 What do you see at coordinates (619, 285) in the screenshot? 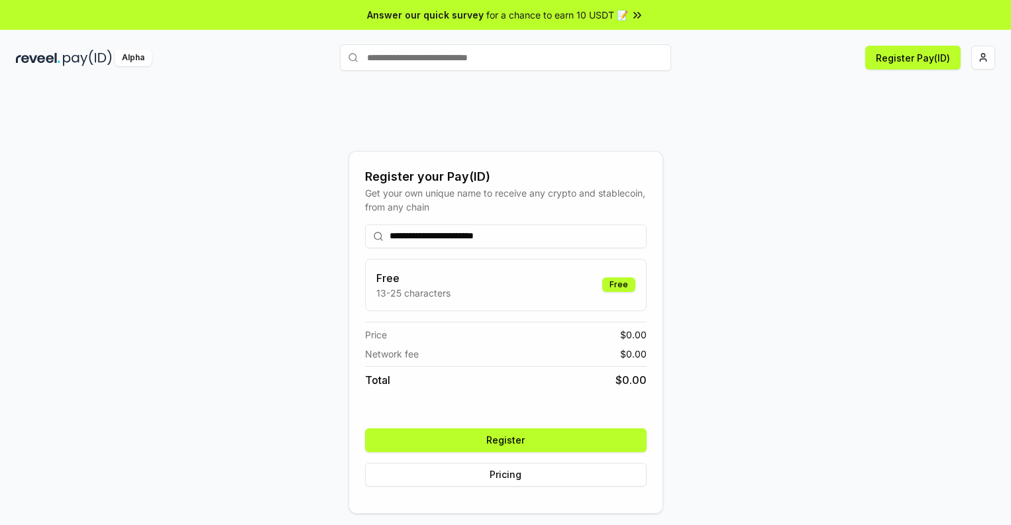
I see `div: Free` at bounding box center [619, 285].